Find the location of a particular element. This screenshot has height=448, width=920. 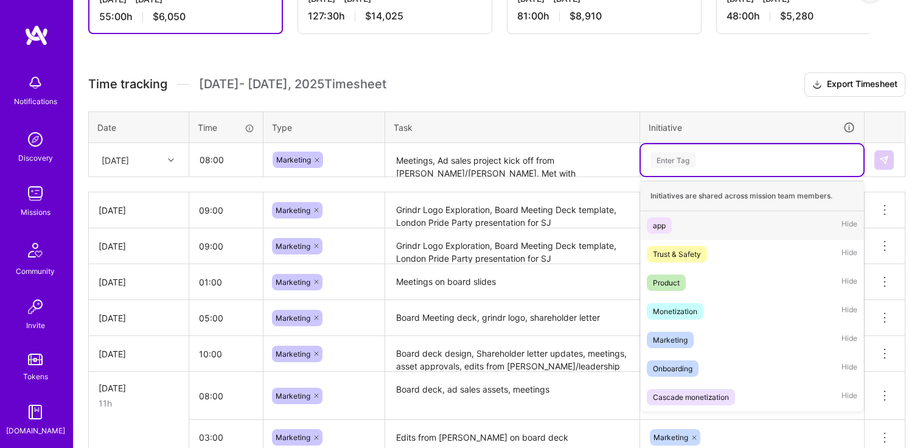

div: Community is located at coordinates (35, 271).